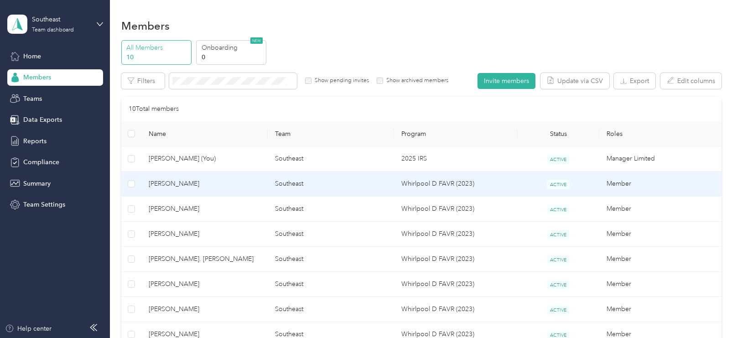 This screenshot has height=338, width=737. Describe the element at coordinates (157, 57) in the screenshot. I see `p: 10` at that location.